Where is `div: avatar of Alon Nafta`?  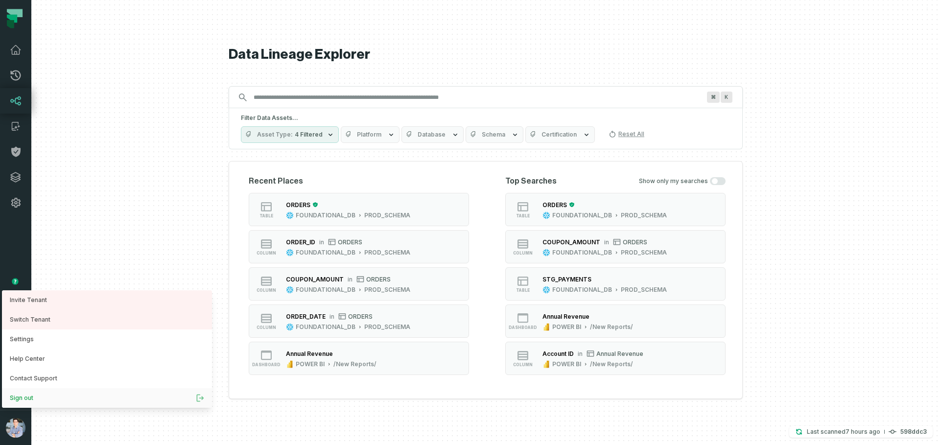
div: avatar of Alon Nafta is located at coordinates (107, 349).